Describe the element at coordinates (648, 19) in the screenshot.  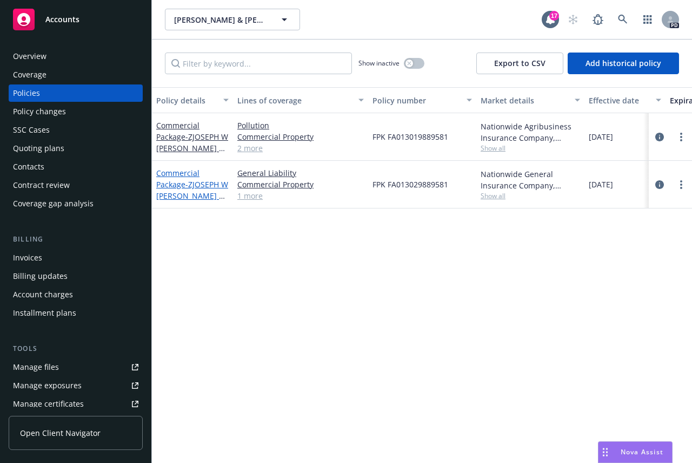
I see `a: Switch app` at that location.